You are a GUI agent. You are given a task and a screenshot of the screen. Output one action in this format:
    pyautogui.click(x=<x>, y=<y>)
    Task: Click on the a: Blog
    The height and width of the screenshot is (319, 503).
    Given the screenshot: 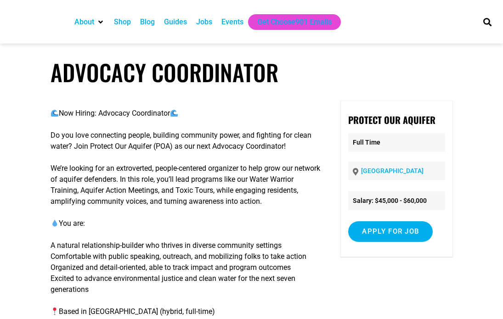 What is the action you would take?
    pyautogui.click(x=147, y=22)
    